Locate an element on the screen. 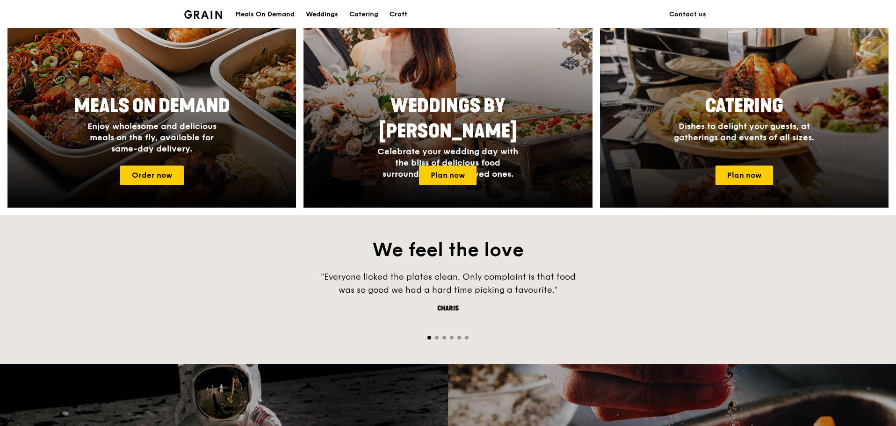 The image size is (896, 426). span: Go to slide 6 is located at coordinates (467, 338).